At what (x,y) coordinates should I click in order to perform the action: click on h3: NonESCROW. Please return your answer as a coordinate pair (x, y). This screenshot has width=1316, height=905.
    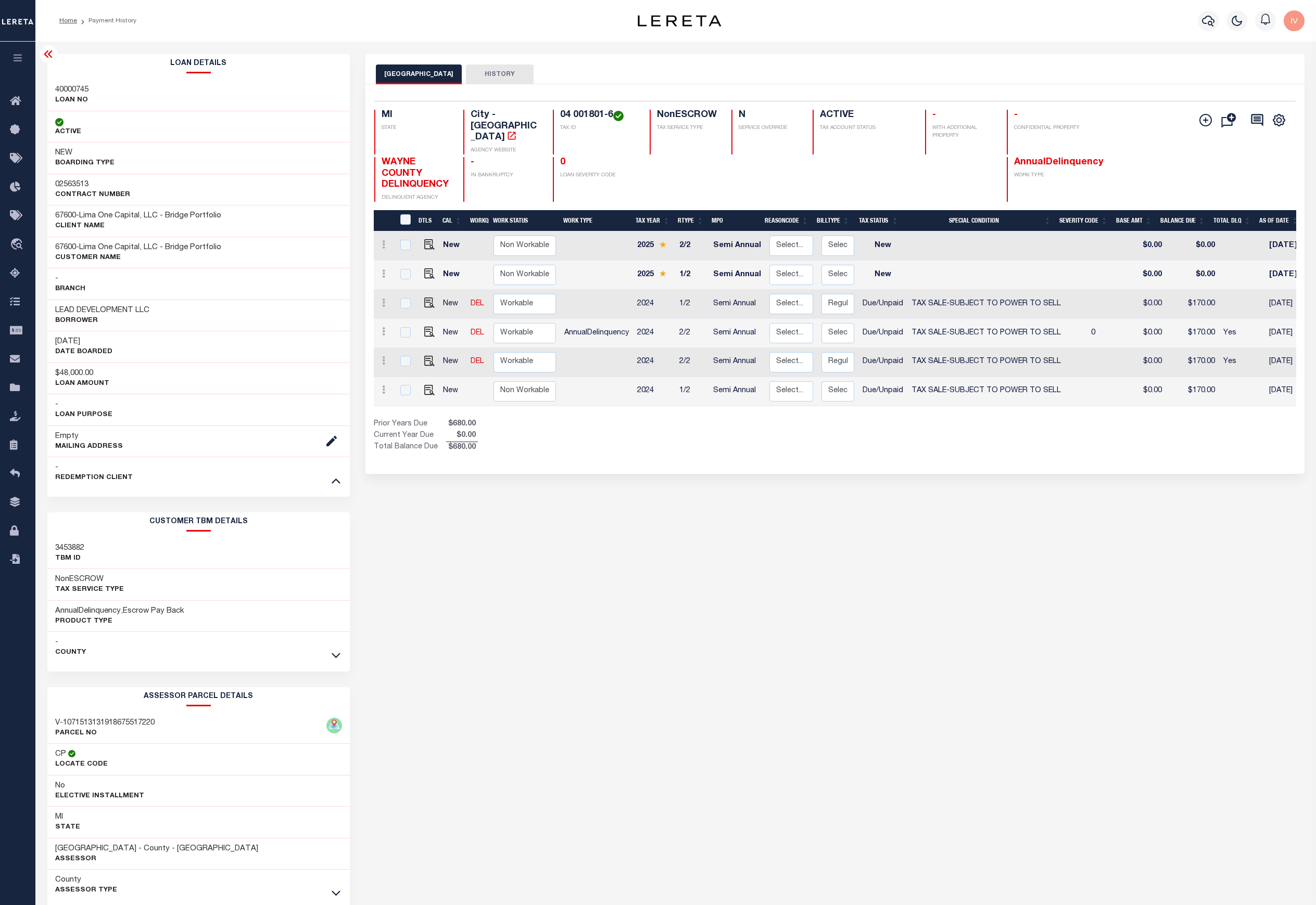
    Looking at the image, I should click on (90, 580).